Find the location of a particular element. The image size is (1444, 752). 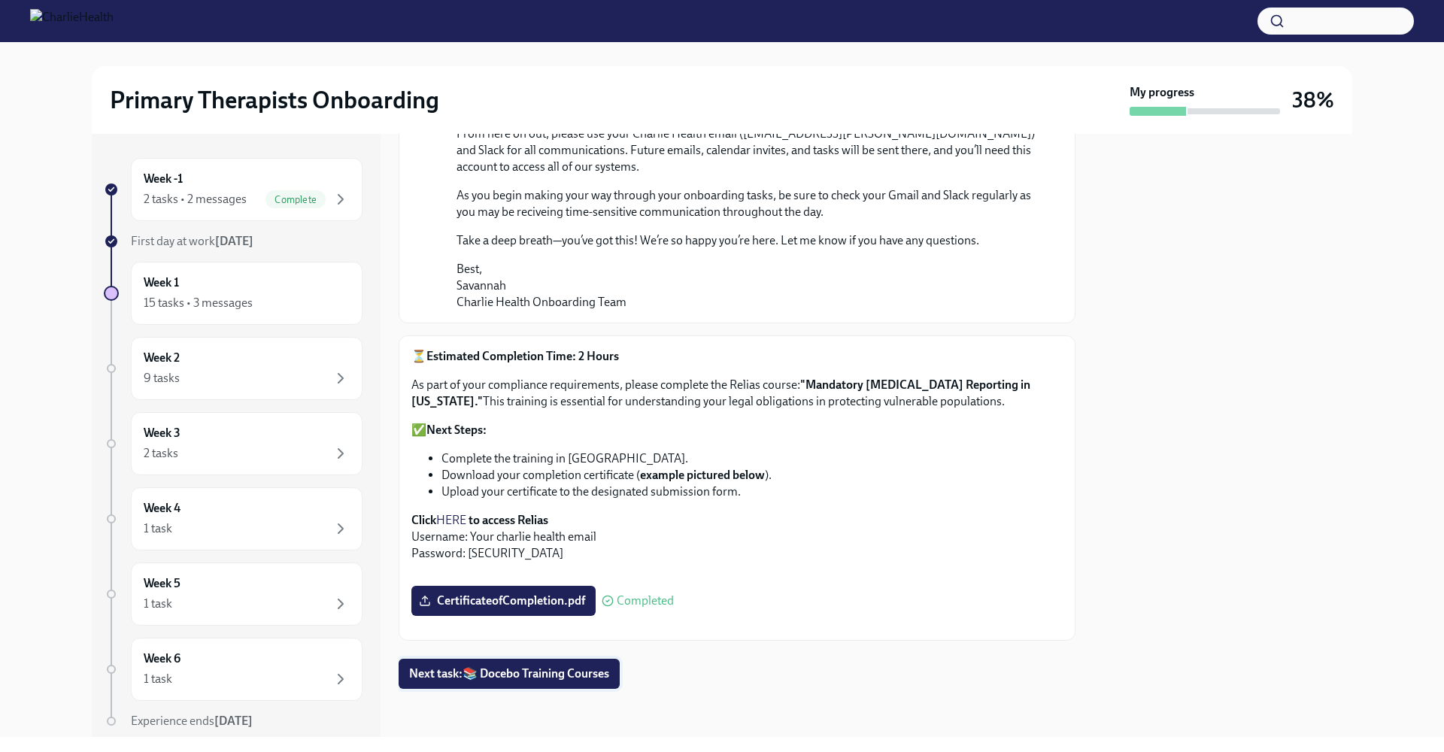

h6: Week -1 is located at coordinates (163, 179).